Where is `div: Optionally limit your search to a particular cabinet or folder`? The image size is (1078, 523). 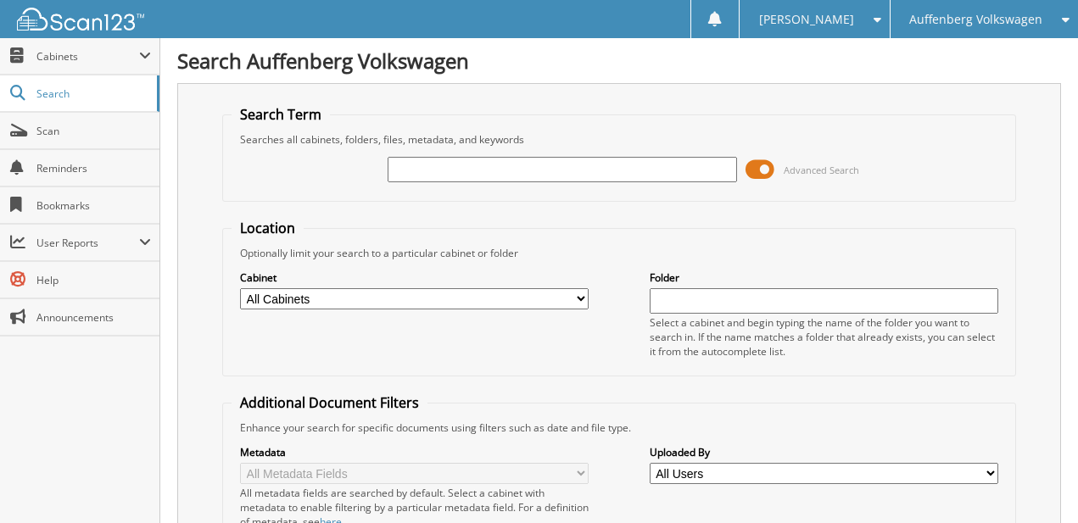 div: Optionally limit your search to a particular cabinet or folder is located at coordinates (619, 253).